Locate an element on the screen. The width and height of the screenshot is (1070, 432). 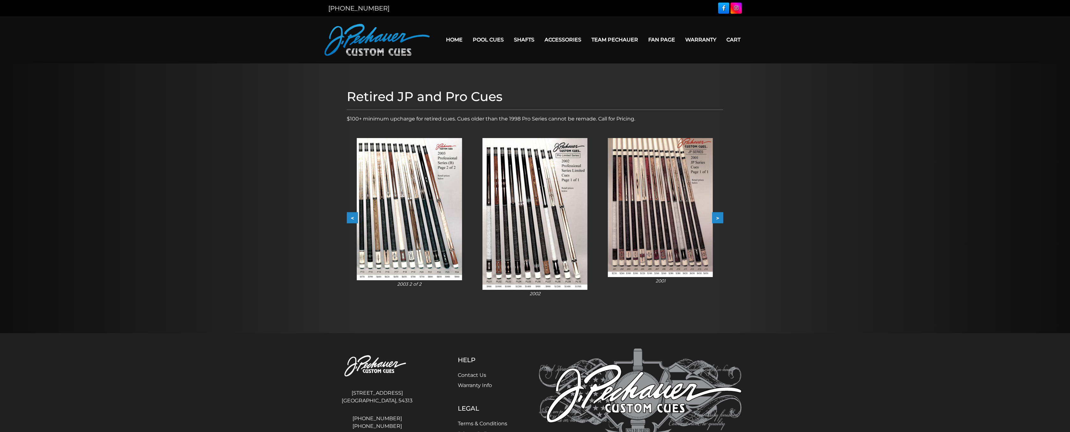
a: Home is located at coordinates (454, 40).